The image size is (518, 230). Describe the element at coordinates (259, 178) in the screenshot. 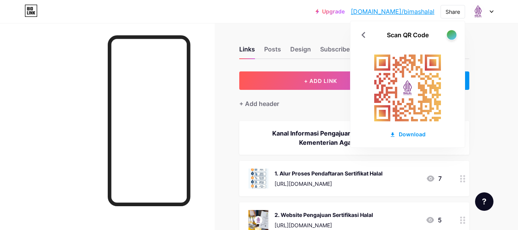

I see `img: 1. Alur Proses Pendaftaran Sertifikat Halal` at that location.